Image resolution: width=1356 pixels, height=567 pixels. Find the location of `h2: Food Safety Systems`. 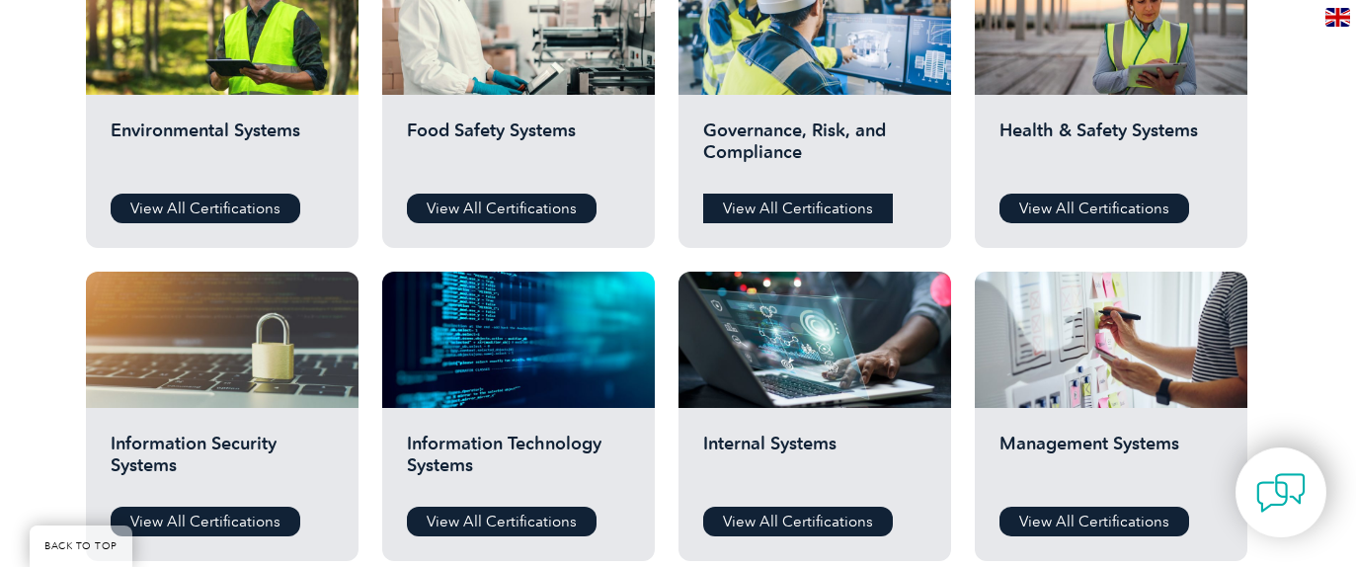

h2: Food Safety Systems is located at coordinates (518, 149).